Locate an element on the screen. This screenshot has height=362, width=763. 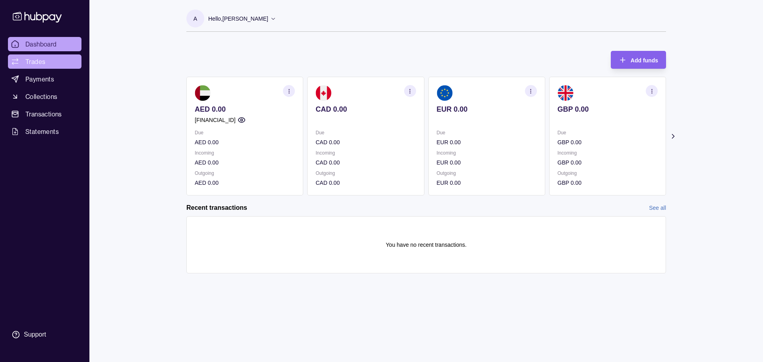
span: Payments is located at coordinates (40, 79).